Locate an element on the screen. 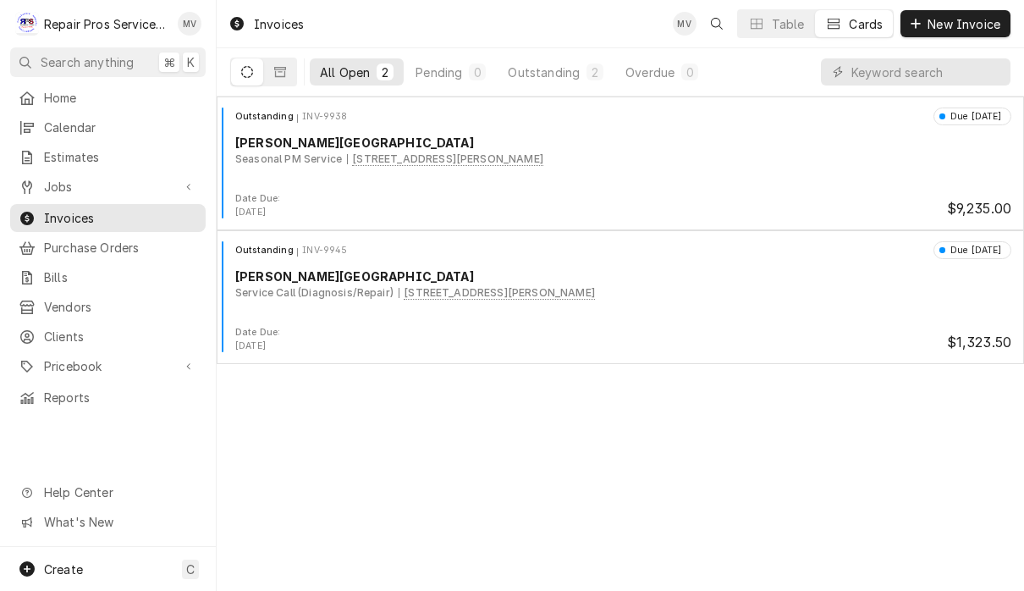 The width and height of the screenshot is (1024, 591). input: Keyword search is located at coordinates (931, 72).